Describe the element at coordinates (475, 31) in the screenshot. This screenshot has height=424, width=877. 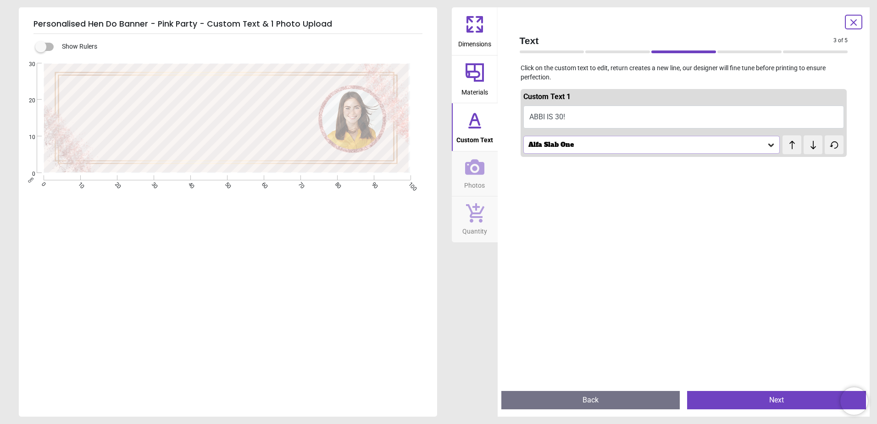
I see `button: Dimensions` at that location.